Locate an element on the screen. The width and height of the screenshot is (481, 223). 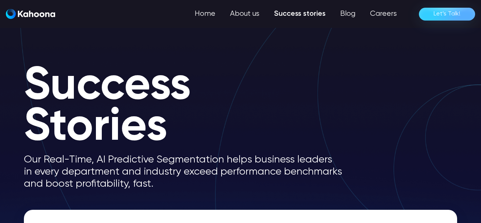
div: Let’s Talk! is located at coordinates (447, 14).